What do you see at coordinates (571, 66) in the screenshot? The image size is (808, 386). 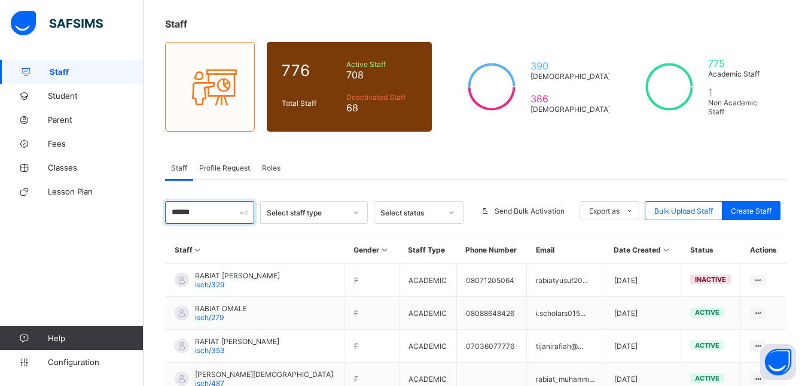 I see `span: 390` at bounding box center [571, 66].